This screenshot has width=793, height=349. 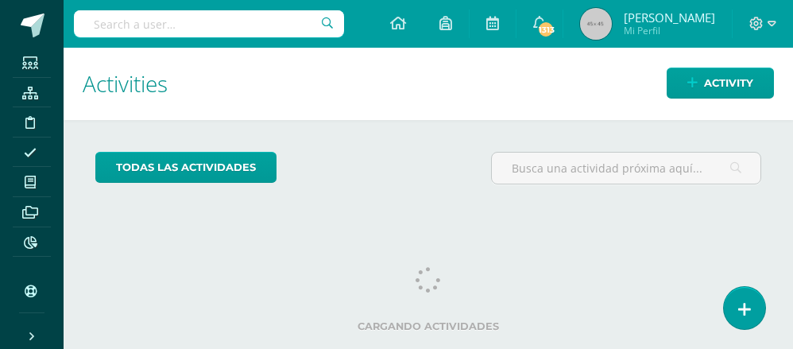 I want to click on img: 45x45, so click(x=596, y=24).